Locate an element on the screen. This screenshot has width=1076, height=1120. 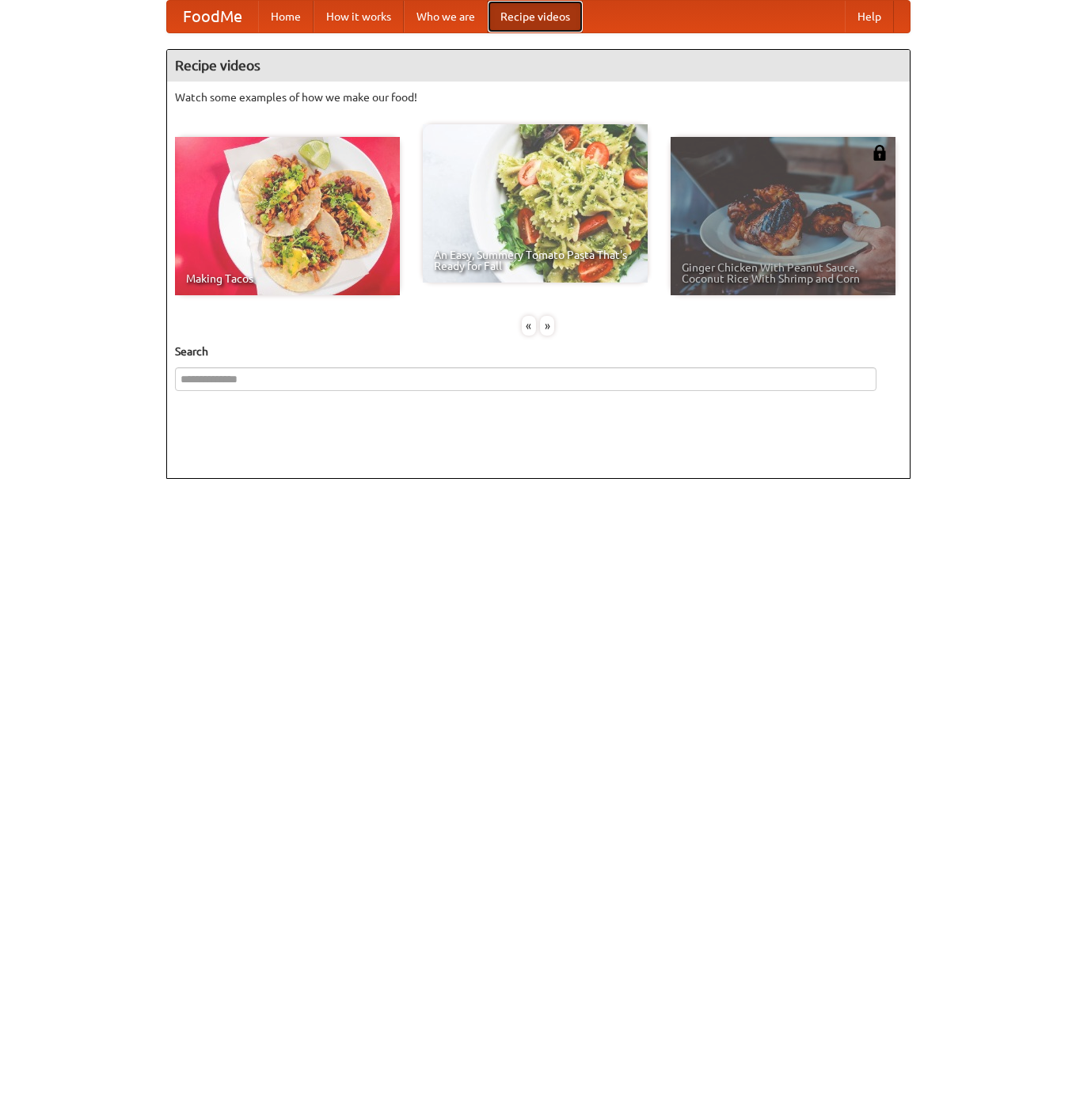
a: How it works is located at coordinates (359, 17).